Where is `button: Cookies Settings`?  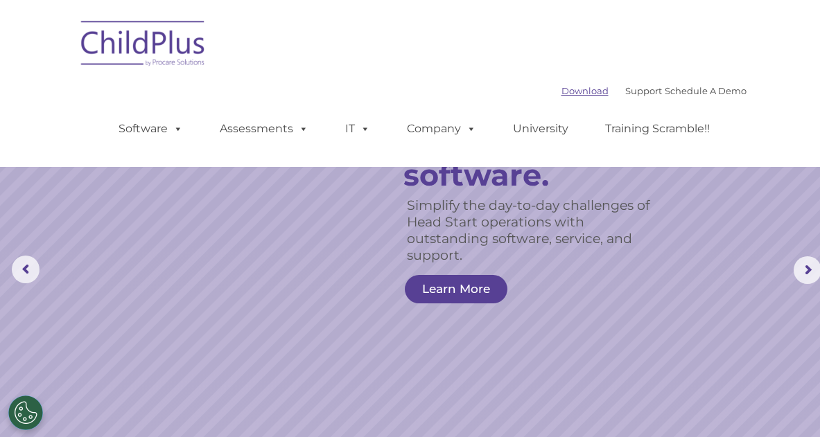
button: Cookies Settings is located at coordinates (26, 413).